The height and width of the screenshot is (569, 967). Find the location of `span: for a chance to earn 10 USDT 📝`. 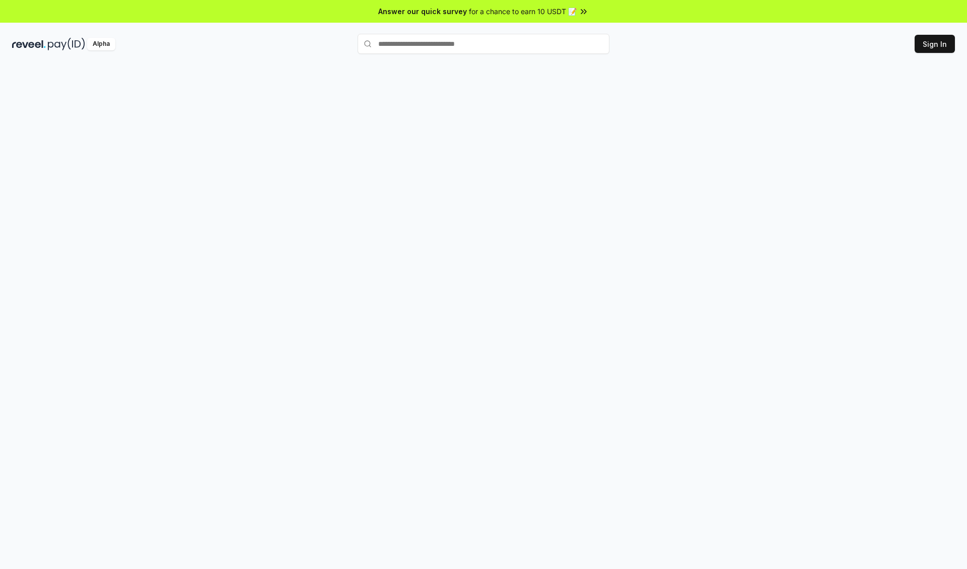

span: for a chance to earn 10 USDT 📝 is located at coordinates (523, 11).